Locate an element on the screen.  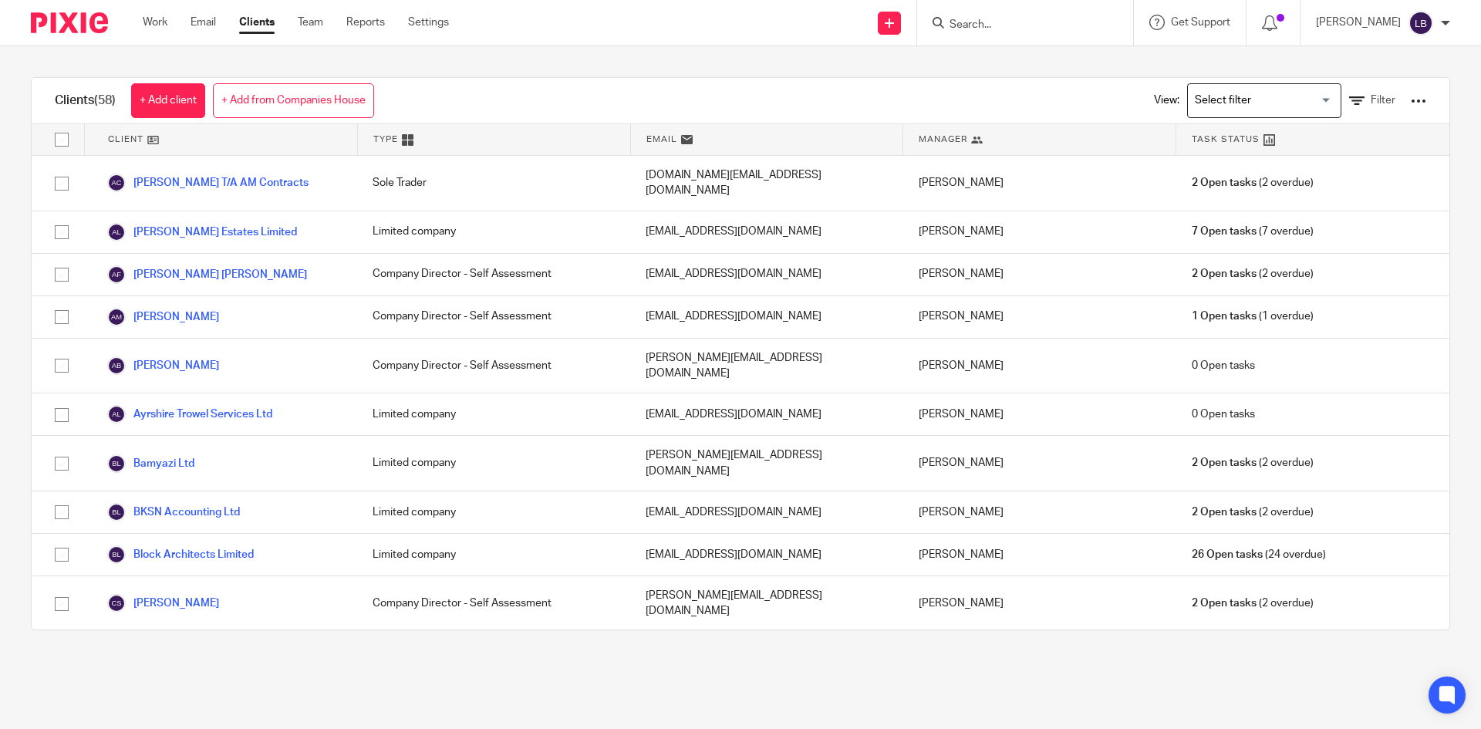
a: Email is located at coordinates (203, 22).